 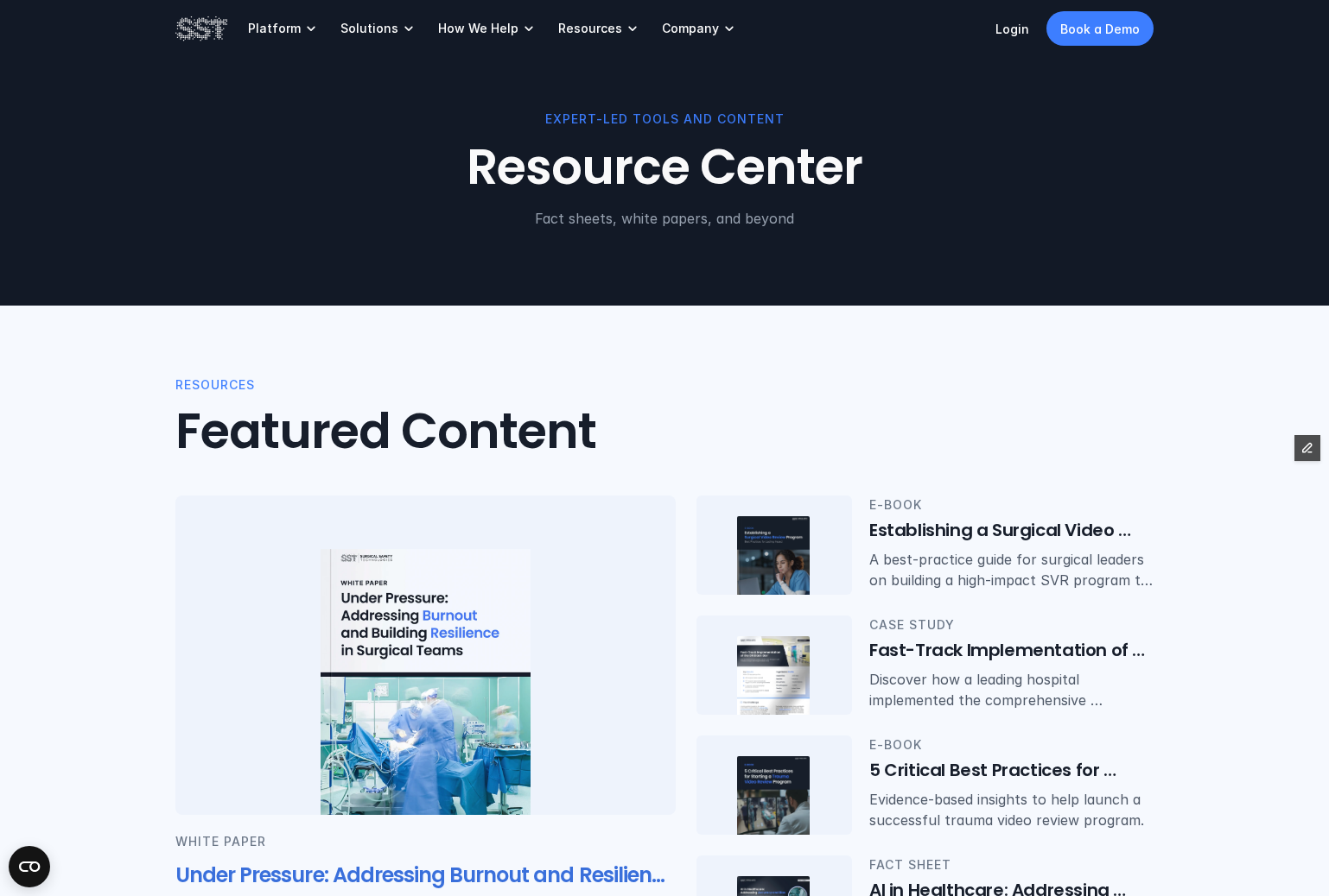 What do you see at coordinates (385, 432) in the screenshot?
I see `h2: Featured Content` at bounding box center [385, 432].